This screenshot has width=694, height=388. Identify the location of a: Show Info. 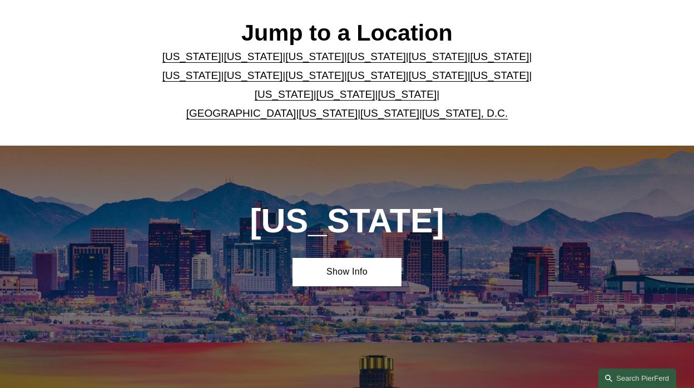
(347, 272).